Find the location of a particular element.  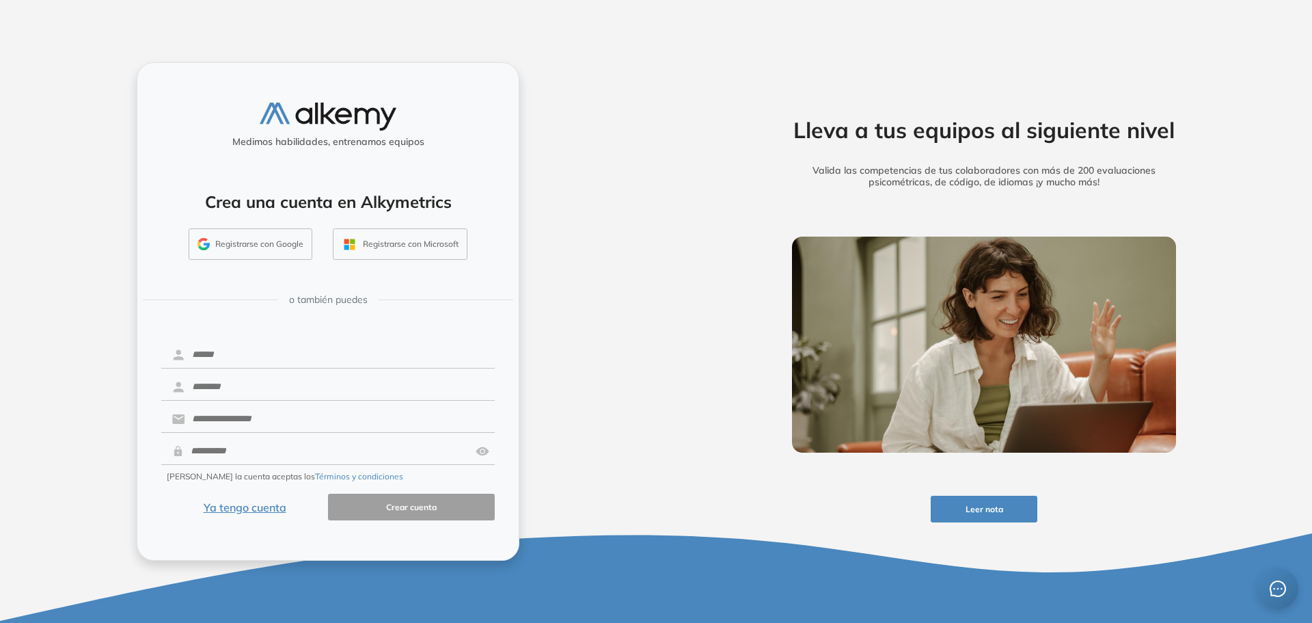

img: GMAIL_ICON is located at coordinates (204, 244).